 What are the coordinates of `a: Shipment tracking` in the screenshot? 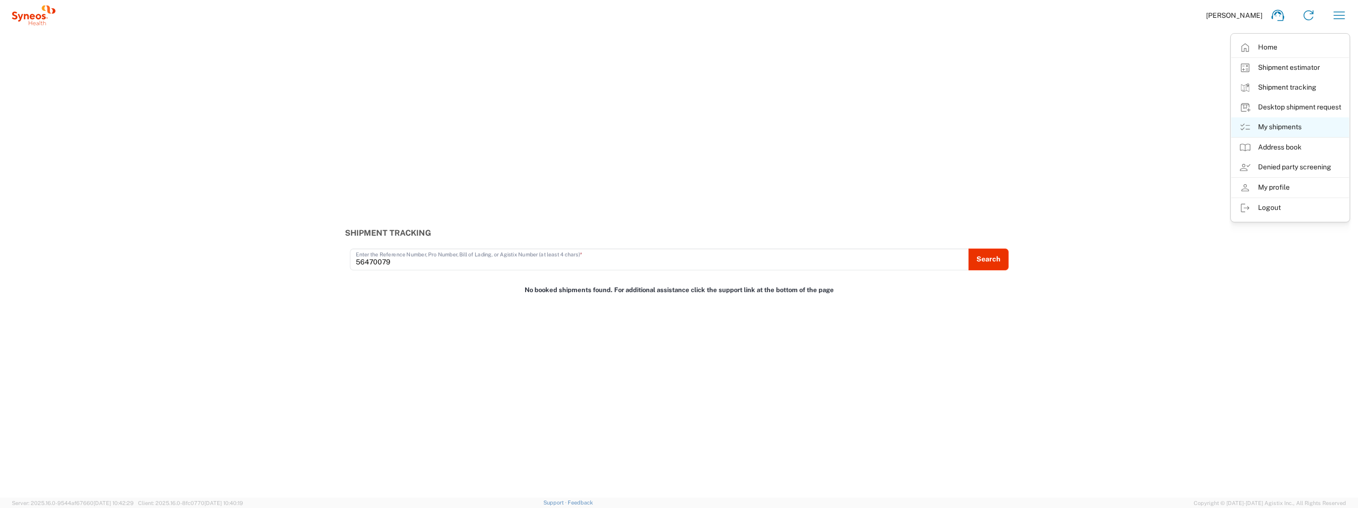 It's located at (1291, 88).